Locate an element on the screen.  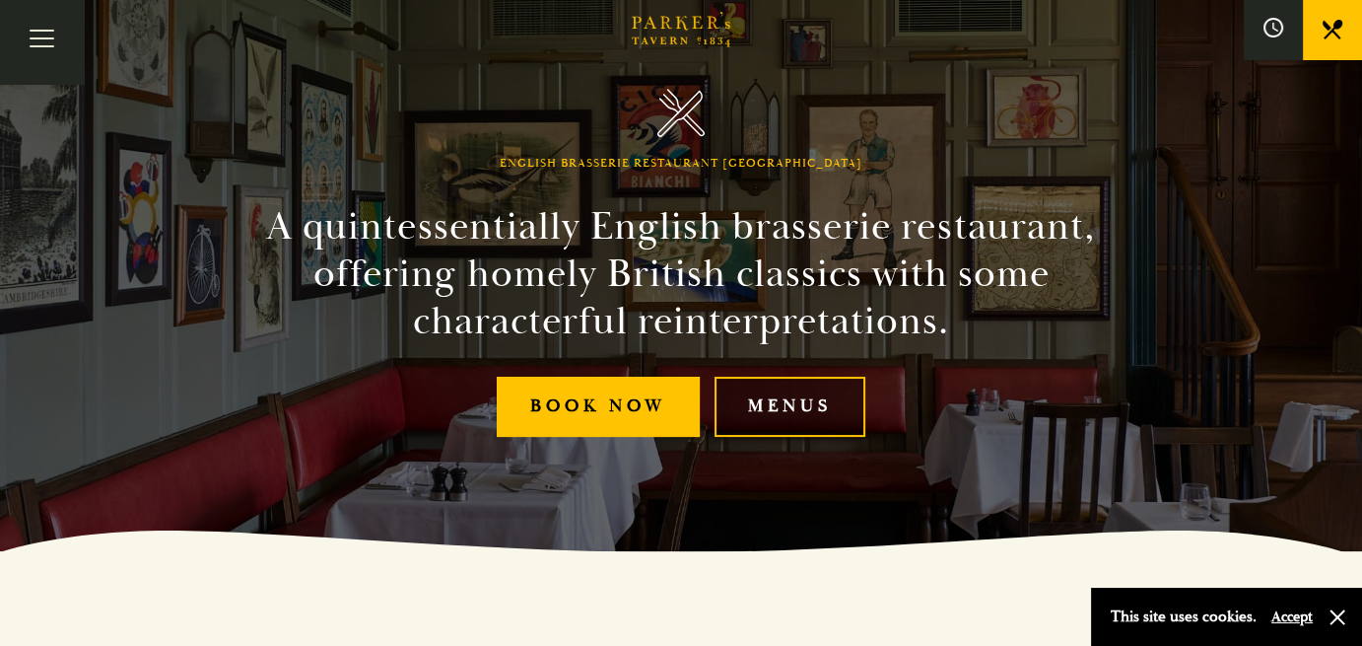
button: Accept is located at coordinates (1292, 616).